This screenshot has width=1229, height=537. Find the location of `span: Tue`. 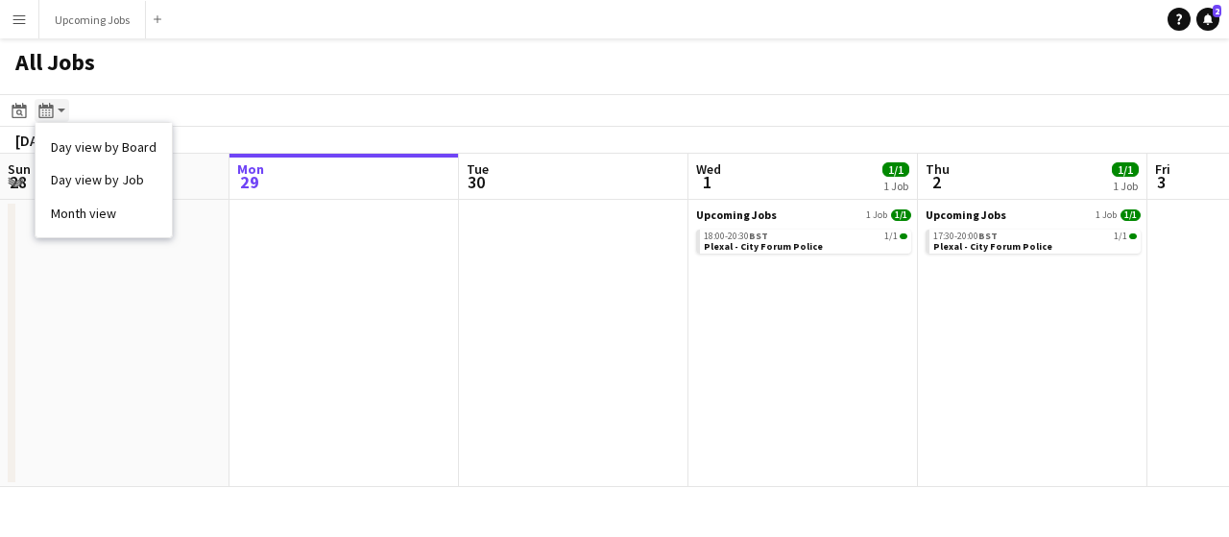

span: Tue is located at coordinates (477, 169).